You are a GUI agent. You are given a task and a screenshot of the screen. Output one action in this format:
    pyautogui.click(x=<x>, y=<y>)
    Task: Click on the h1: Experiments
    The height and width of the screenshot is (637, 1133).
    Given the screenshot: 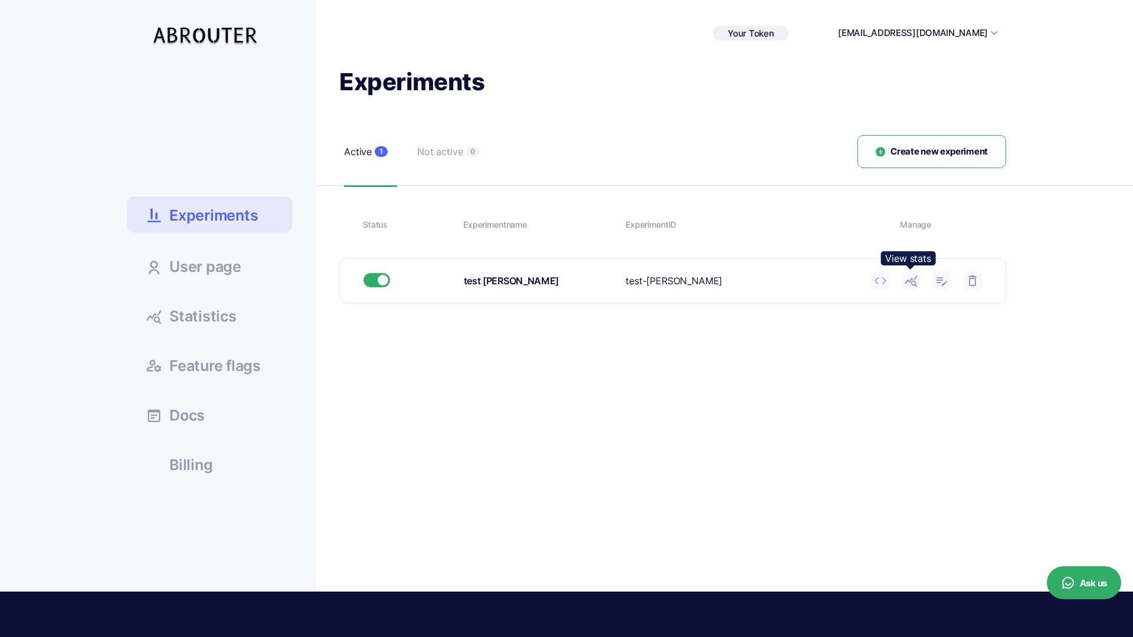 What is the action you would take?
    pyautogui.click(x=673, y=82)
    